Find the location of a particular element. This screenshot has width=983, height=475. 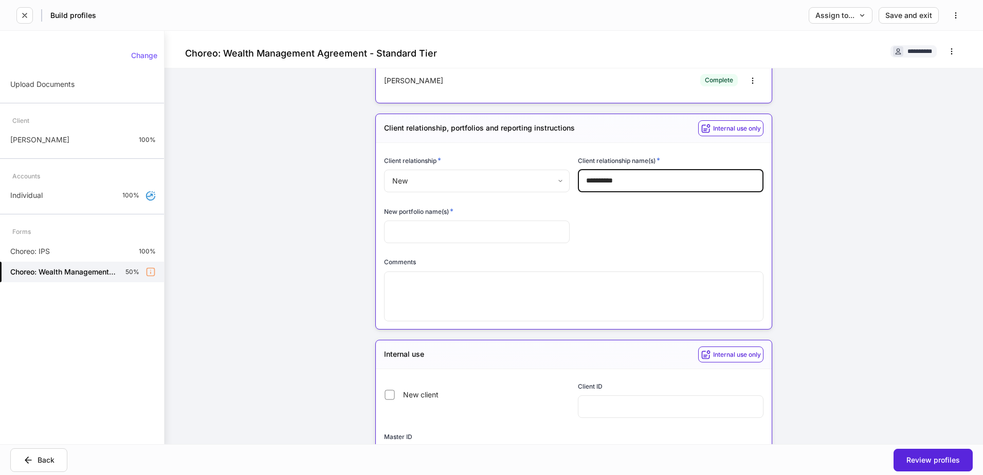

button: Review profiles is located at coordinates (933, 460).